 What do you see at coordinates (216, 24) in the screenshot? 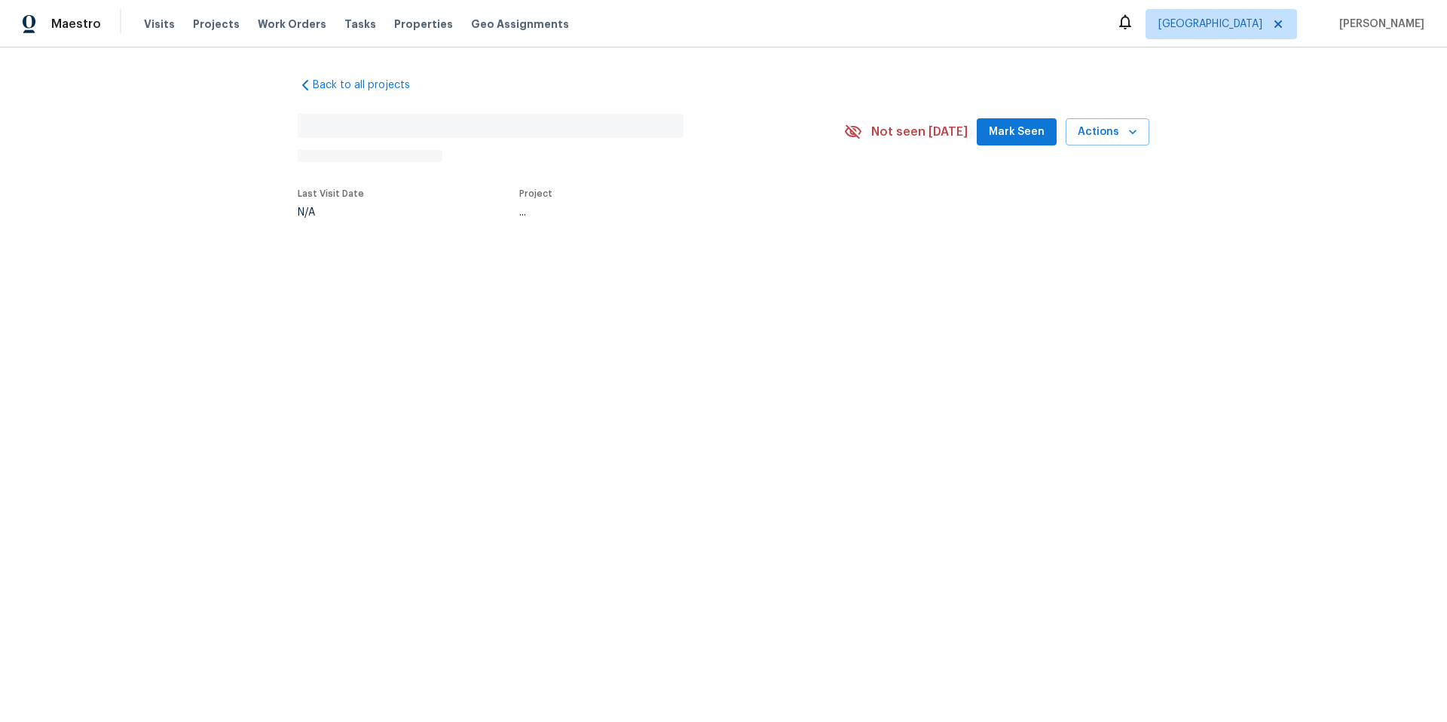
I see `span: Projects` at bounding box center [216, 24].